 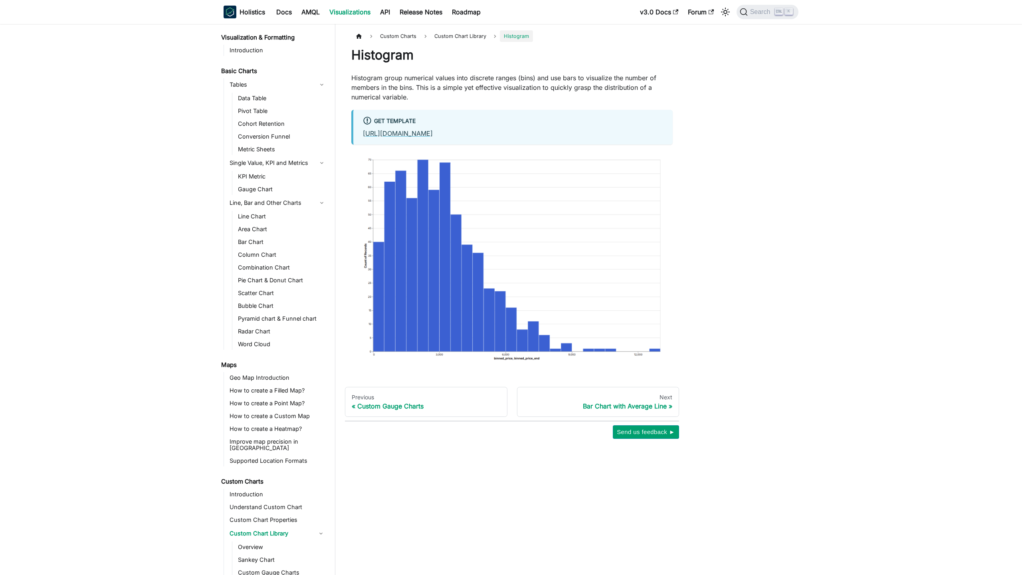 What do you see at coordinates (512, 402) in the screenshot?
I see `nav: Docs pages` at bounding box center [512, 402].